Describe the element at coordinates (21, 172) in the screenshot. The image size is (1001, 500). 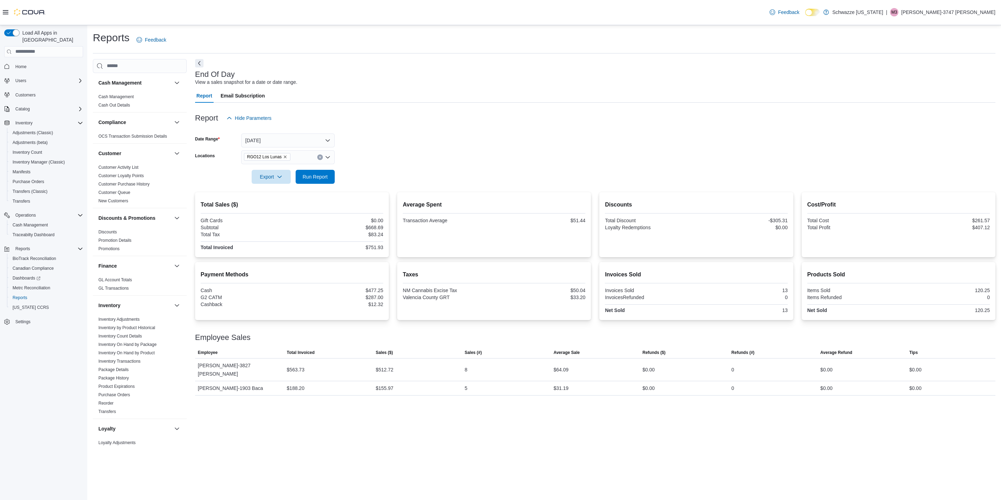
I see `span: Manifests` at that location.